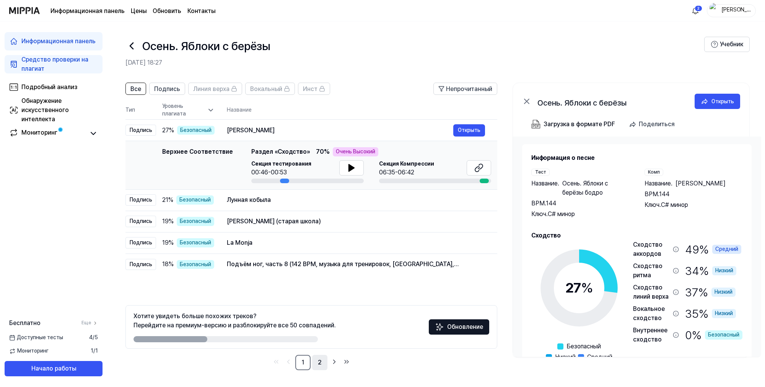 The height and width of the screenshot is (387, 765). I want to click on ya-tr-span: Учебник, so click(732, 44).